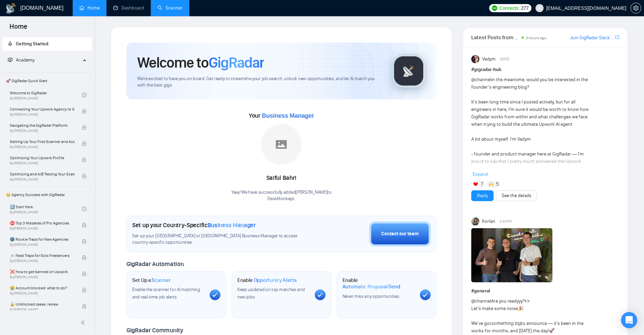 The height and width of the screenshot is (335, 644). I want to click on span: GigRadar Community, so click(155, 330).